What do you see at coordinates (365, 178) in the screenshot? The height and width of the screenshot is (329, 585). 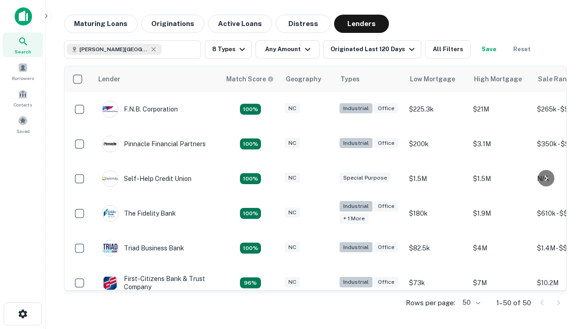 I see `div: Special Purpose` at bounding box center [365, 178].